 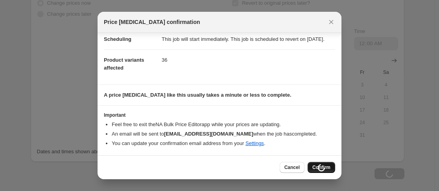 What do you see at coordinates (224, 134) in the screenshot?
I see `li: An email will be sent to when the job has completed .` at bounding box center [224, 134].